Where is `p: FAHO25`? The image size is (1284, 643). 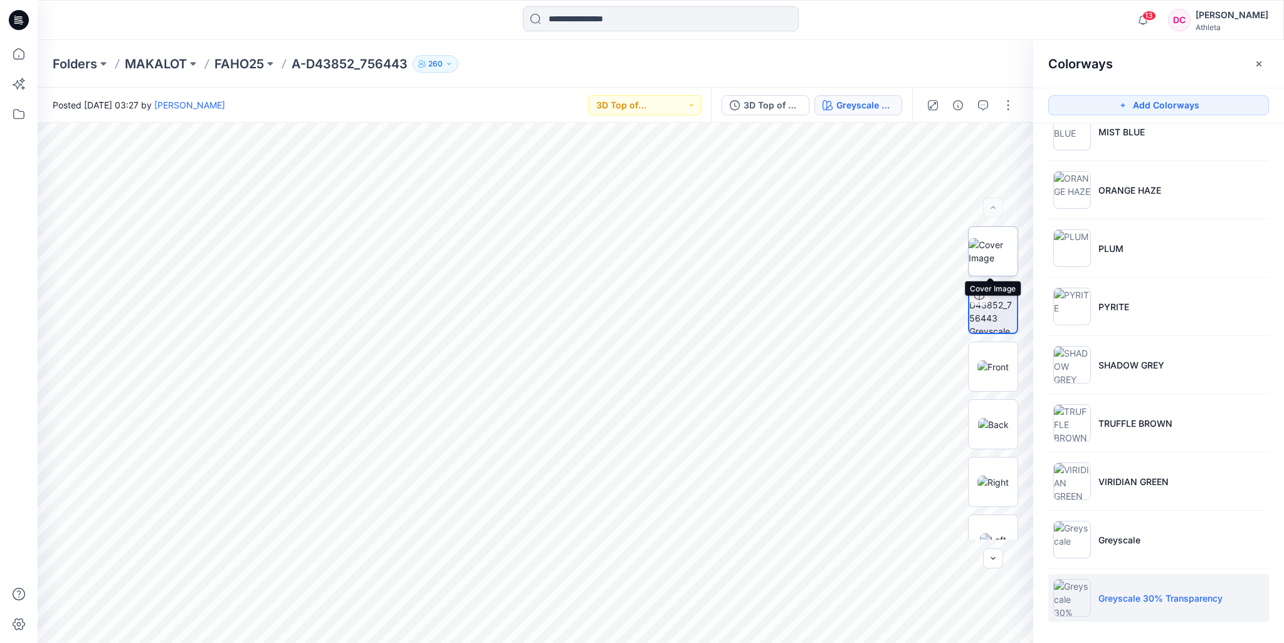
p: FAHO25 is located at coordinates (239, 64).